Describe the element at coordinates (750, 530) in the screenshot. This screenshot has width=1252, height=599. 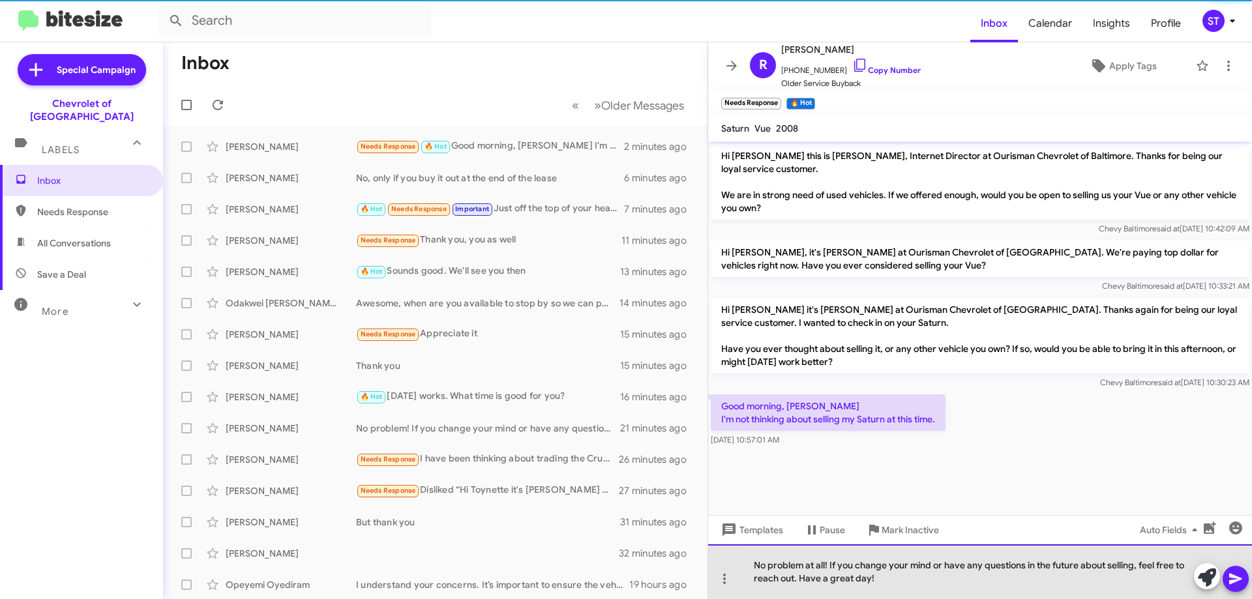
I see `button: Templates` at that location.